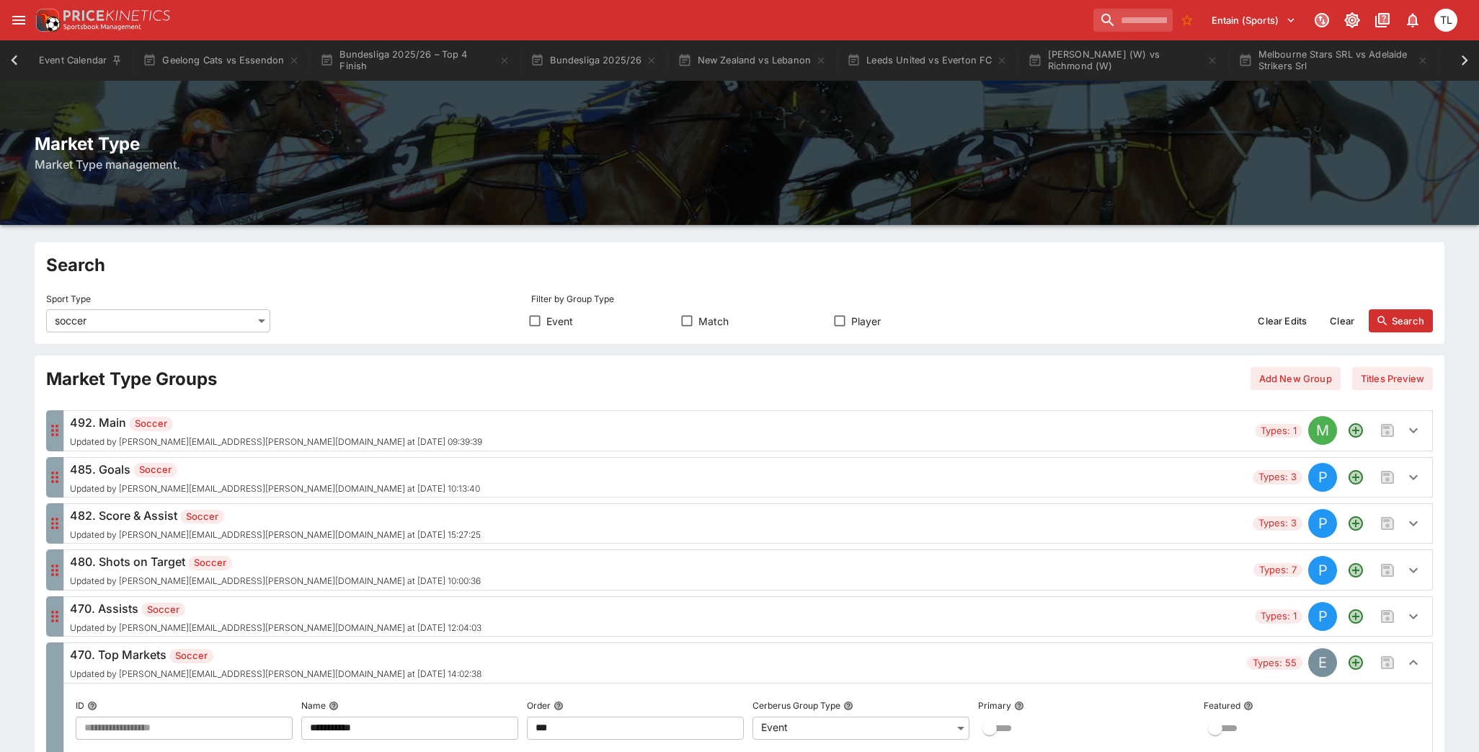  Describe the element at coordinates (102, 27) in the screenshot. I see `img: Sportsbook Management` at that location.